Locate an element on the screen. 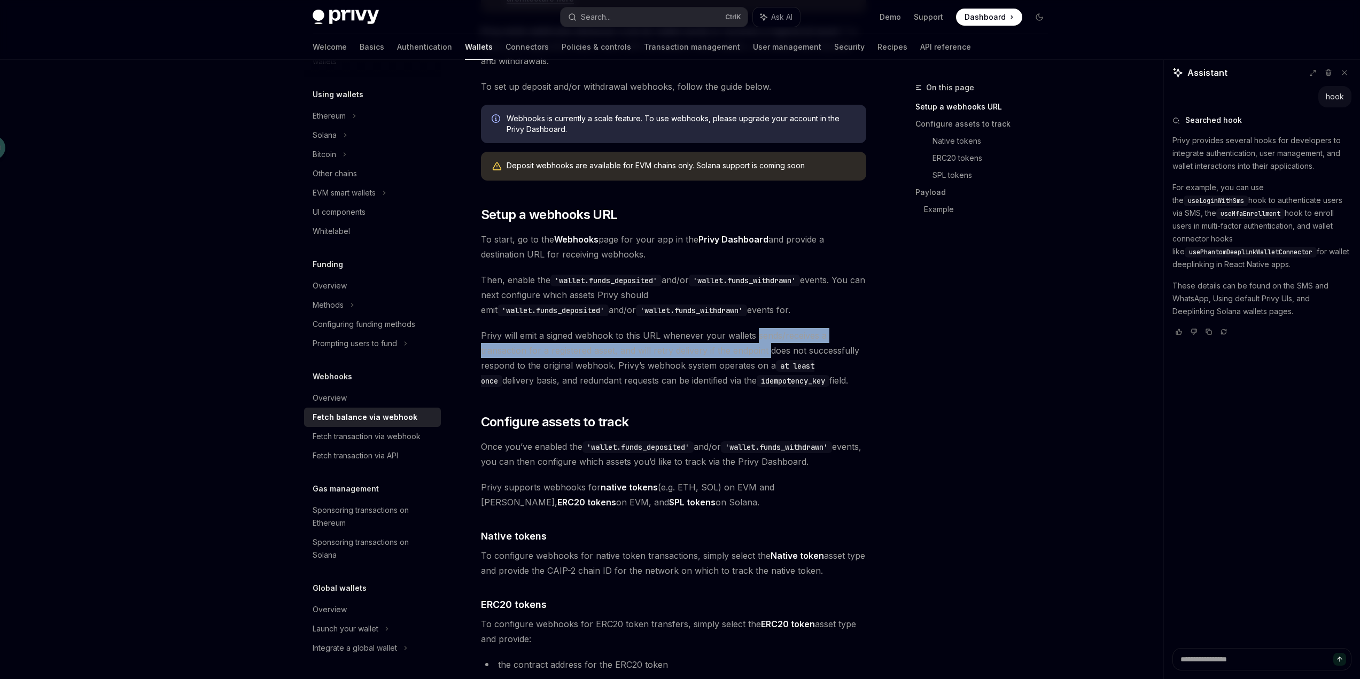 This screenshot has height=679, width=1360. div: Search... is located at coordinates (596, 17).